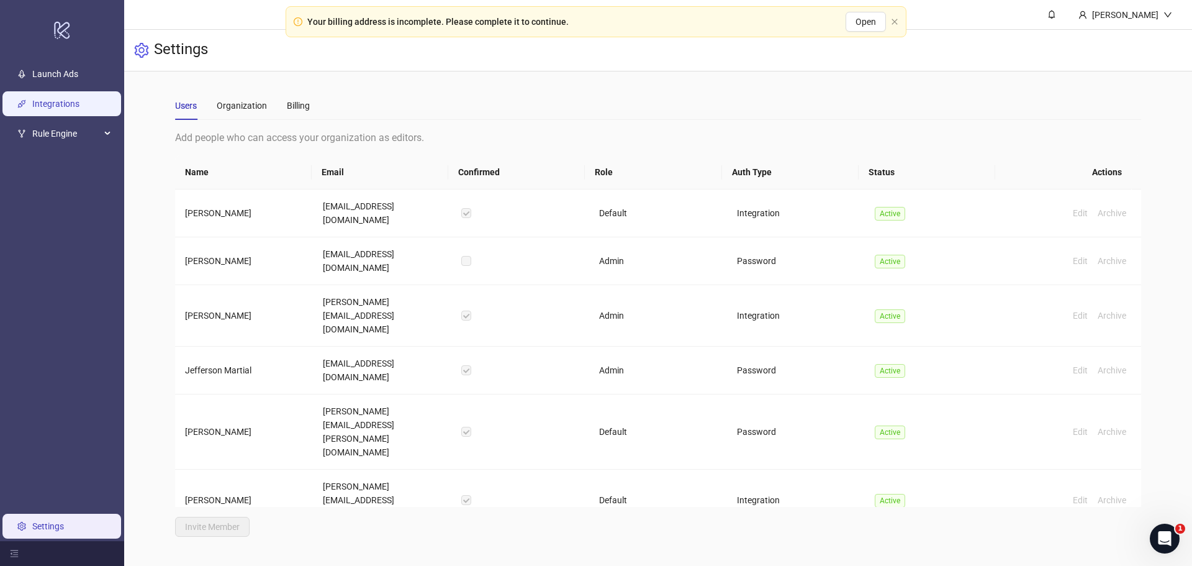 This screenshot has width=1192, height=566. I want to click on div: Add people who can access your organization as editors., so click(658, 137).